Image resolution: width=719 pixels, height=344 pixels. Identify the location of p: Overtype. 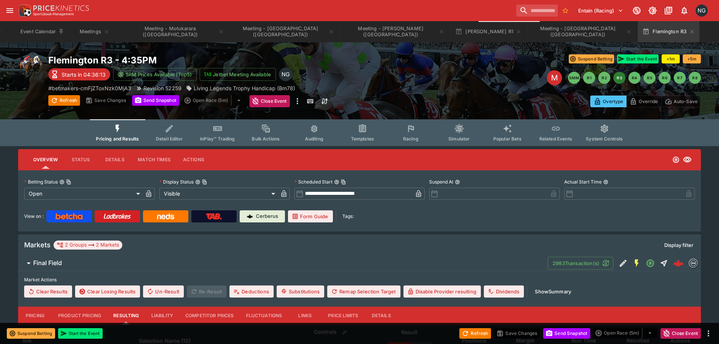
(613, 101).